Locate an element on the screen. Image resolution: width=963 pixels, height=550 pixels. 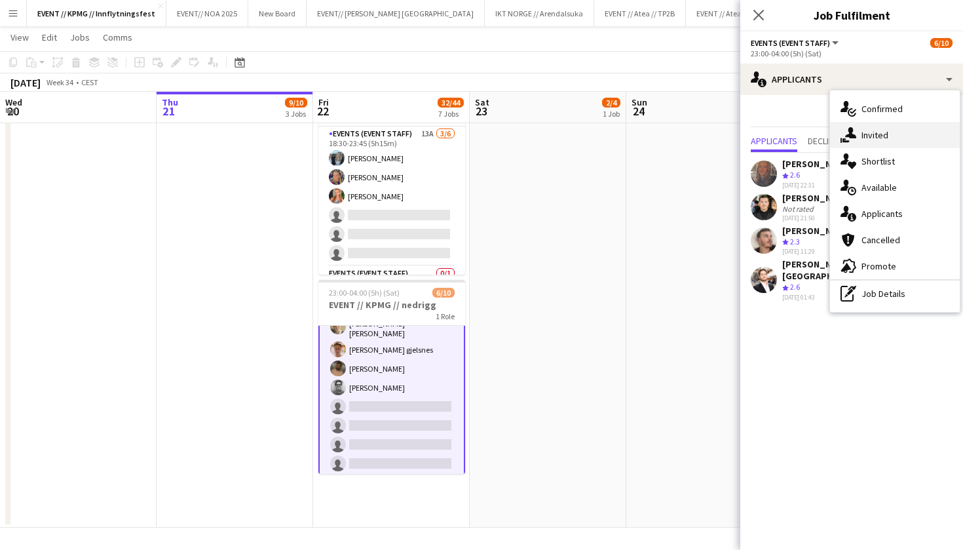
span: Declined is located at coordinates (825, 141).